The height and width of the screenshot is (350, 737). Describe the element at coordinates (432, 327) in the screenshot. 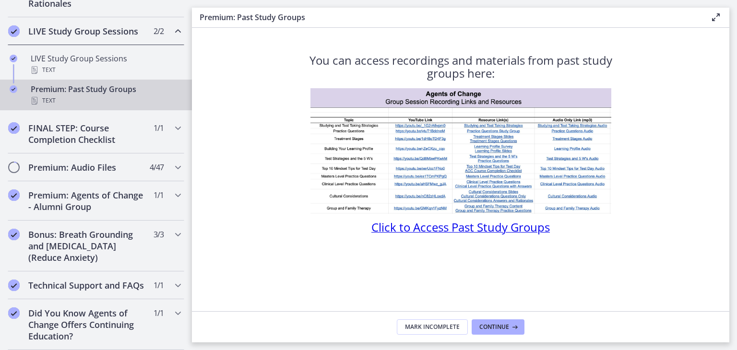

I see `span: Mark Incomplete` at that location.